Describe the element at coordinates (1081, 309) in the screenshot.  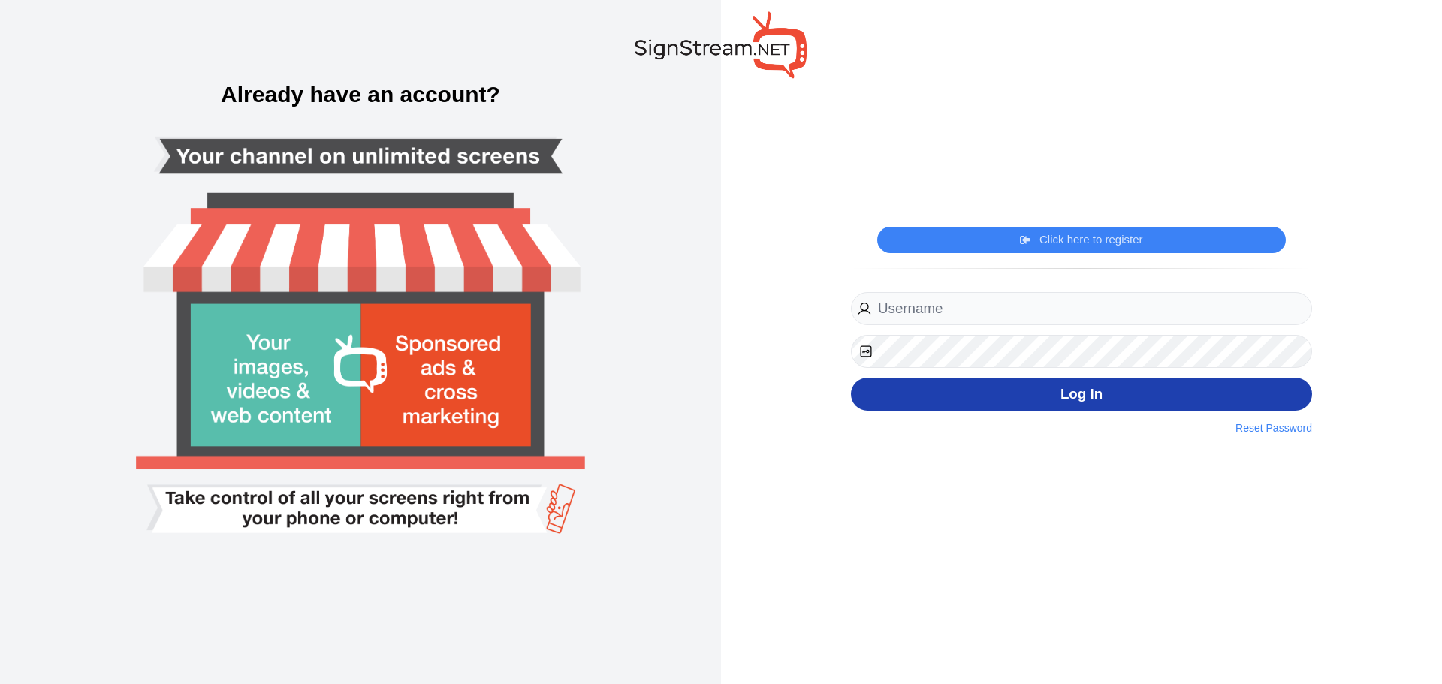
I see `input: Username` at that location.